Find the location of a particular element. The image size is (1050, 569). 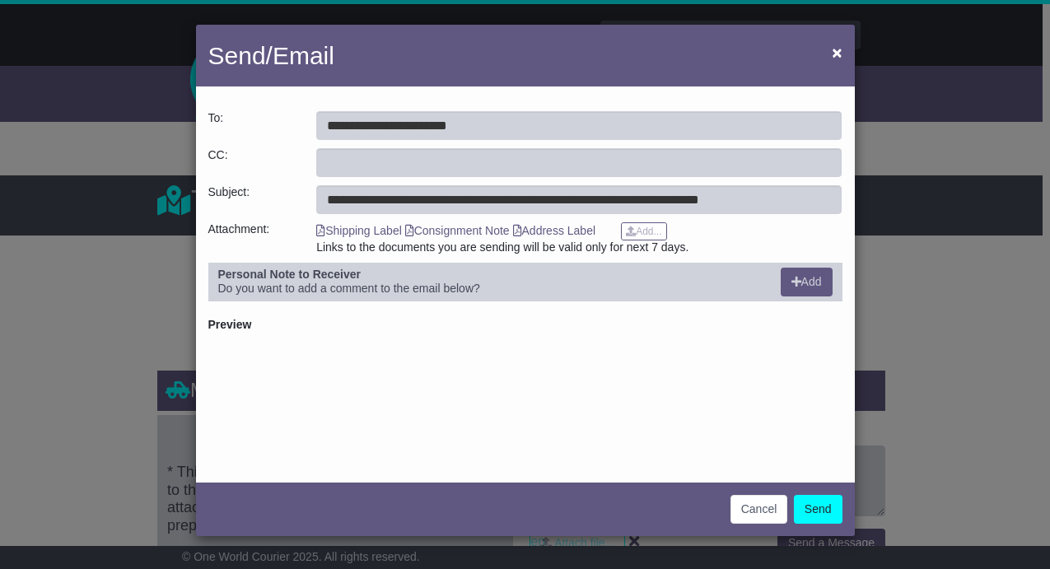

button: Send is located at coordinates (818, 509).